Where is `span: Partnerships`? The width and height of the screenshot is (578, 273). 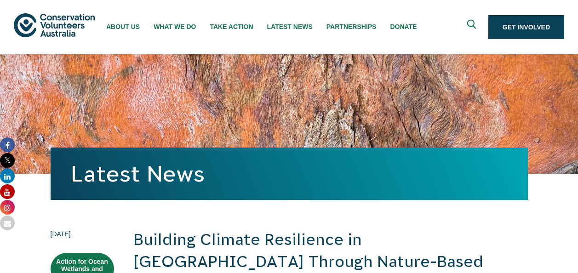
span: Partnerships is located at coordinates (351, 27).